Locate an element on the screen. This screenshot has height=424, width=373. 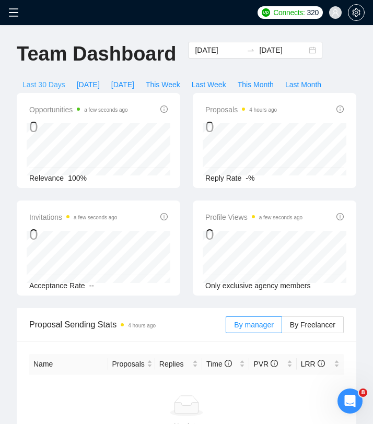
span: Last Week is located at coordinates (209, 85).